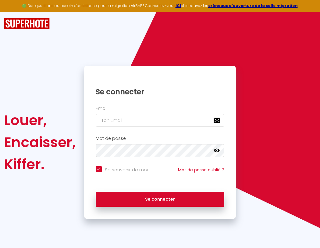 This screenshot has width=320, height=248. I want to click on input: Ton Email, so click(160, 120).